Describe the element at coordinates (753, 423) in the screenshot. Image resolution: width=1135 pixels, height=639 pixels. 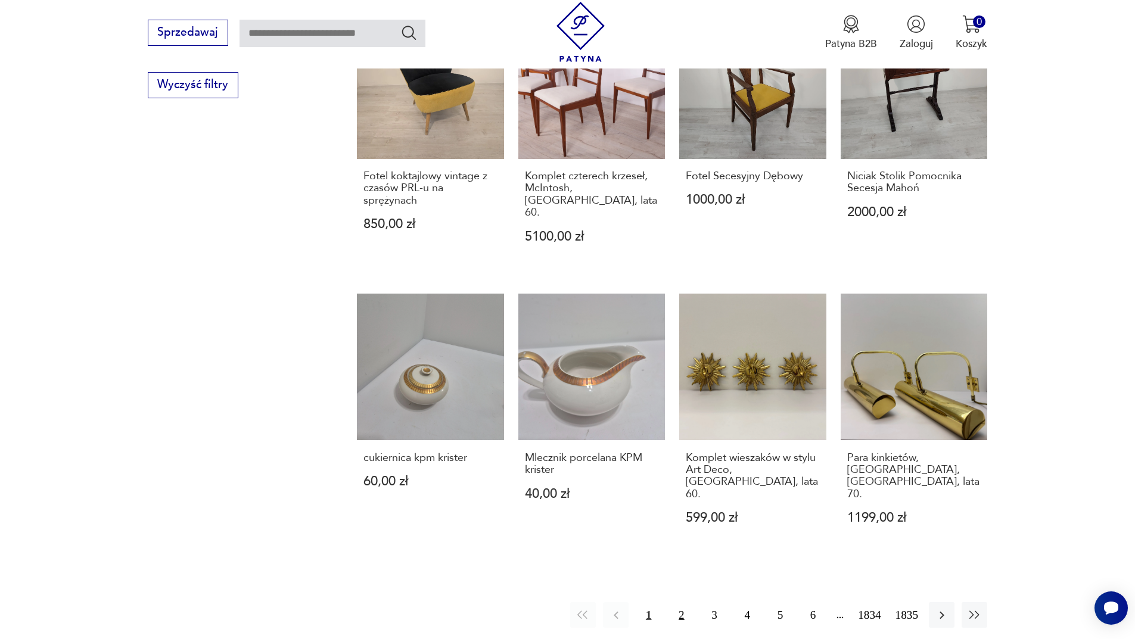
I see `a: Komplet wieszaków w stylu Art Deco, Niemcy, lata 60.Komplet wieszaków w stylu Art Deco, [GEOGRAPH...` at that location.